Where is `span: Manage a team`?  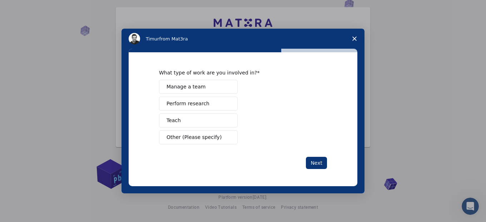
span: Manage a team is located at coordinates (186, 86).